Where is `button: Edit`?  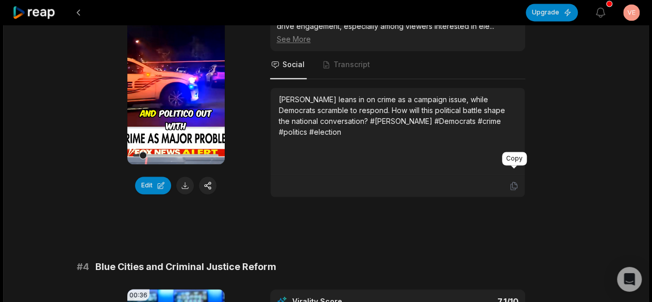
button: Edit is located at coordinates (153, 185).